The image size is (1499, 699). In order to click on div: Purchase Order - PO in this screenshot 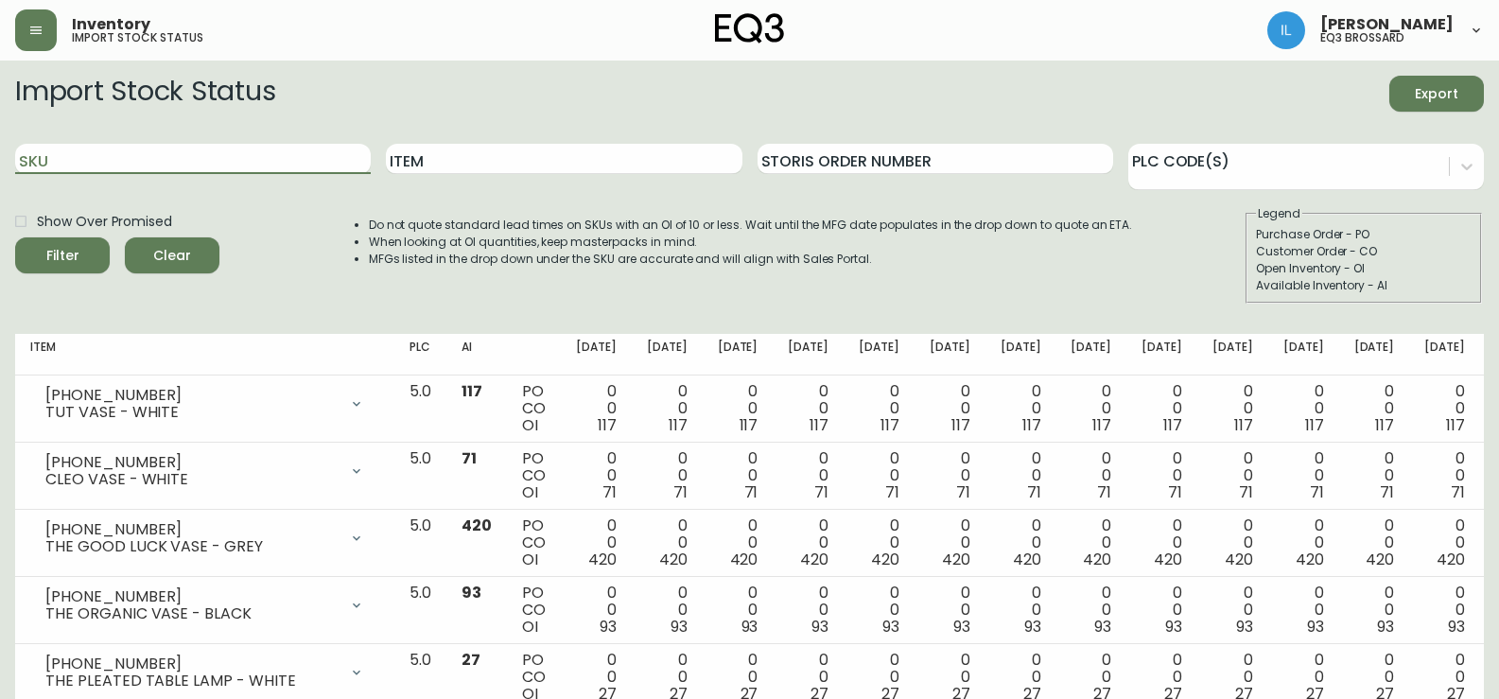, I will do `click(1364, 235)`.